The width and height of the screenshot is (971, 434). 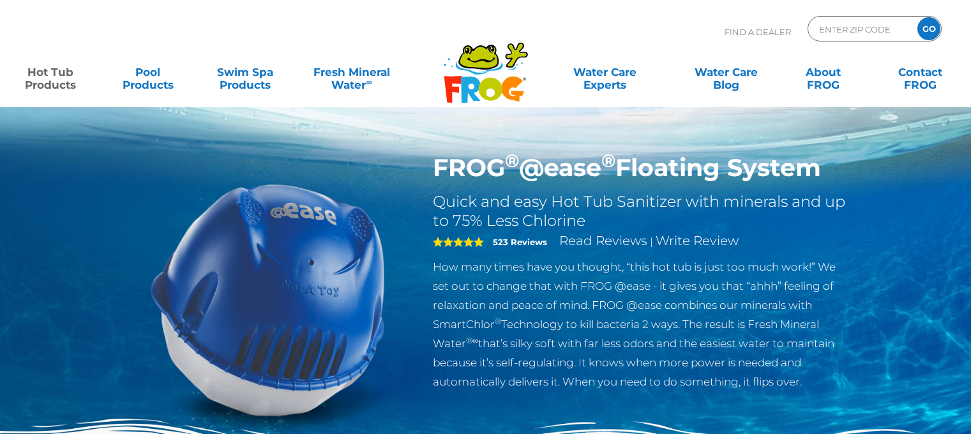 What do you see at coordinates (519, 242) in the screenshot?
I see `strong: 523 Reviews` at bounding box center [519, 242].